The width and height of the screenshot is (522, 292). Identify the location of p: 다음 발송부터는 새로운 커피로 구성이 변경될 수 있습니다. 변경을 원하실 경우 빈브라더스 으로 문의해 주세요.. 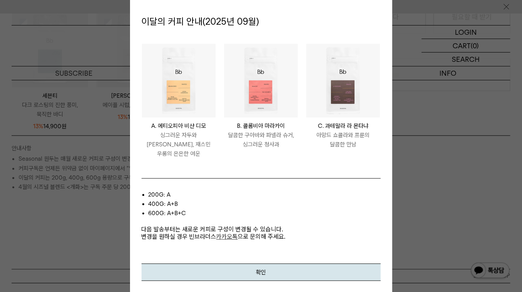
(261, 229).